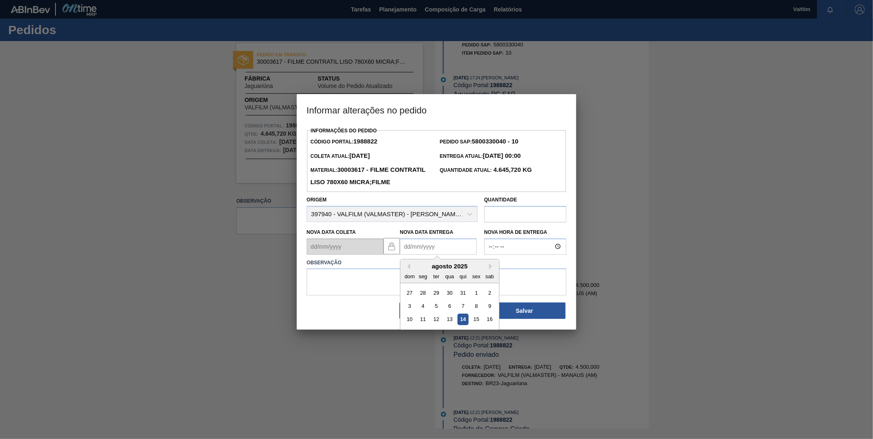 Image resolution: width=873 pixels, height=439 pixels. What do you see at coordinates (317, 200) in the screenshot?
I see `label: Origem` at bounding box center [317, 200].